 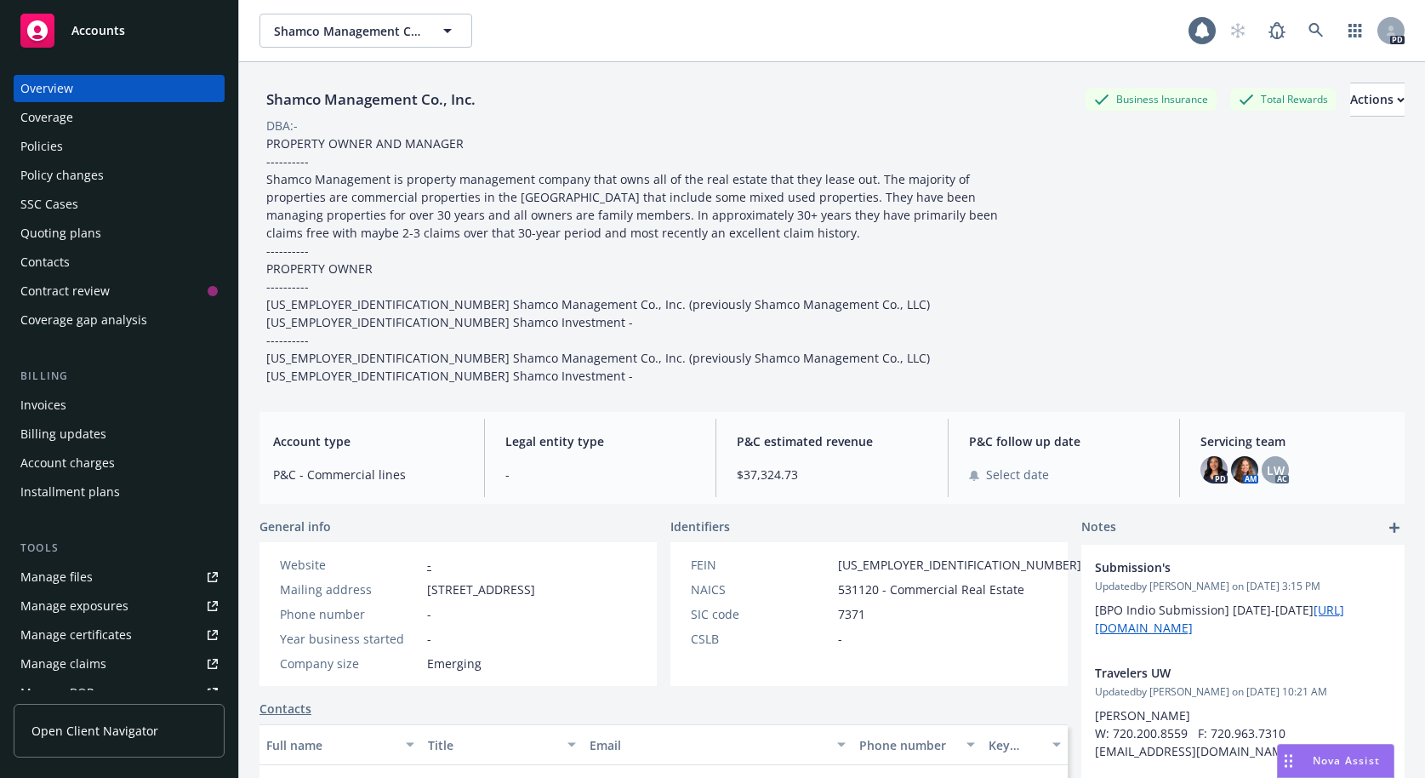 I want to click on div: Mailing address, so click(x=350, y=589).